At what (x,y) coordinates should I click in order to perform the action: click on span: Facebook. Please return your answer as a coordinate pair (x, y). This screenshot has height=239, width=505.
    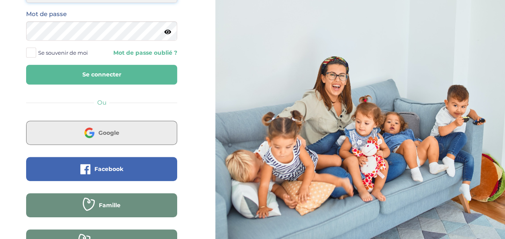
    Looking at the image, I should click on (109, 169).